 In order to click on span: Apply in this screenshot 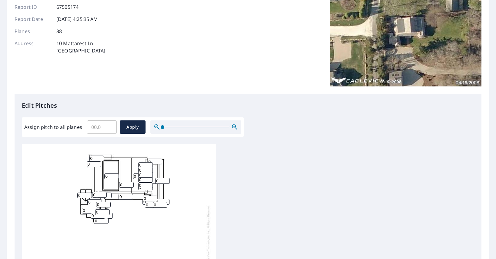, I will do `click(132, 127)`.